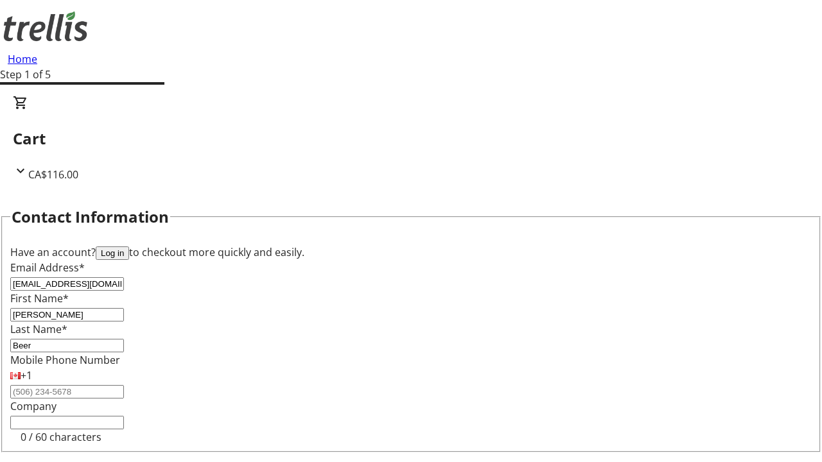  What do you see at coordinates (65, 360) in the screenshot?
I see `label: Mobile Phone Number` at bounding box center [65, 360].